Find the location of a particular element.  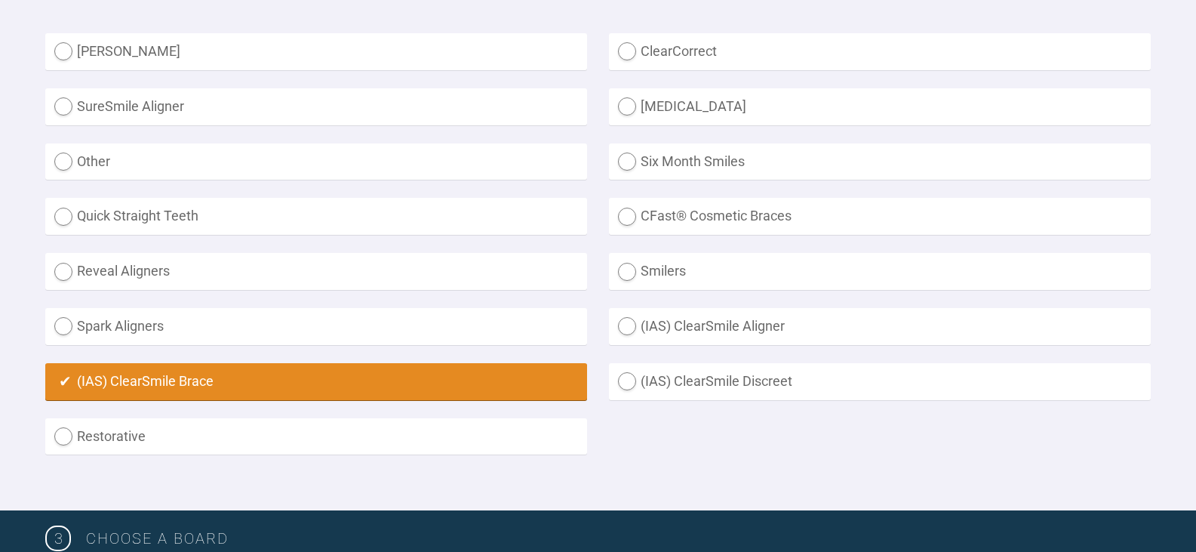

label: ClearCorrect is located at coordinates (880, 51).